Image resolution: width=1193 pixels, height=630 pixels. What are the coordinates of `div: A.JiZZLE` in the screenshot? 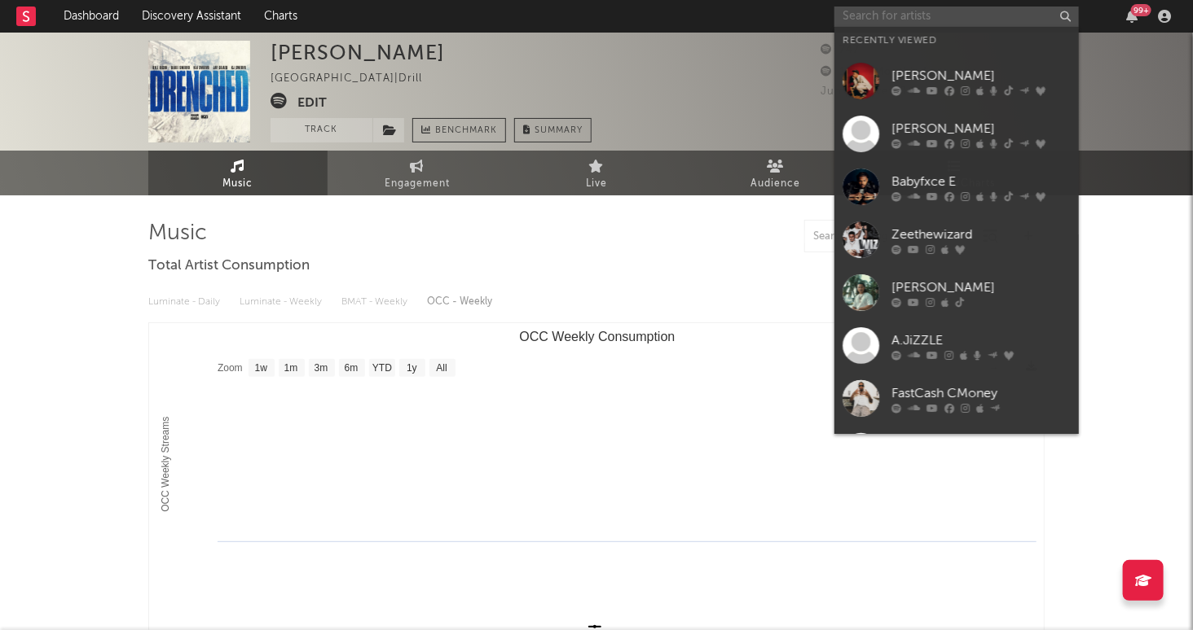 It's located at (981, 341).